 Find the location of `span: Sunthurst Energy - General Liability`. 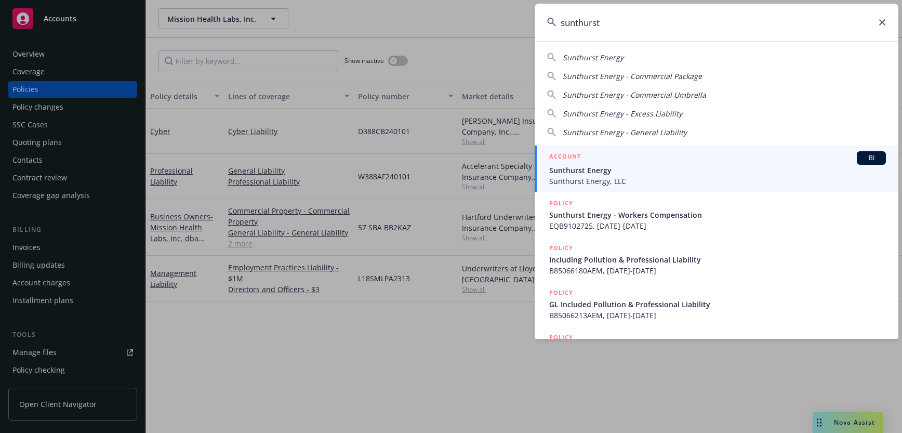

span: Sunthurst Energy - General Liability is located at coordinates (625, 132).